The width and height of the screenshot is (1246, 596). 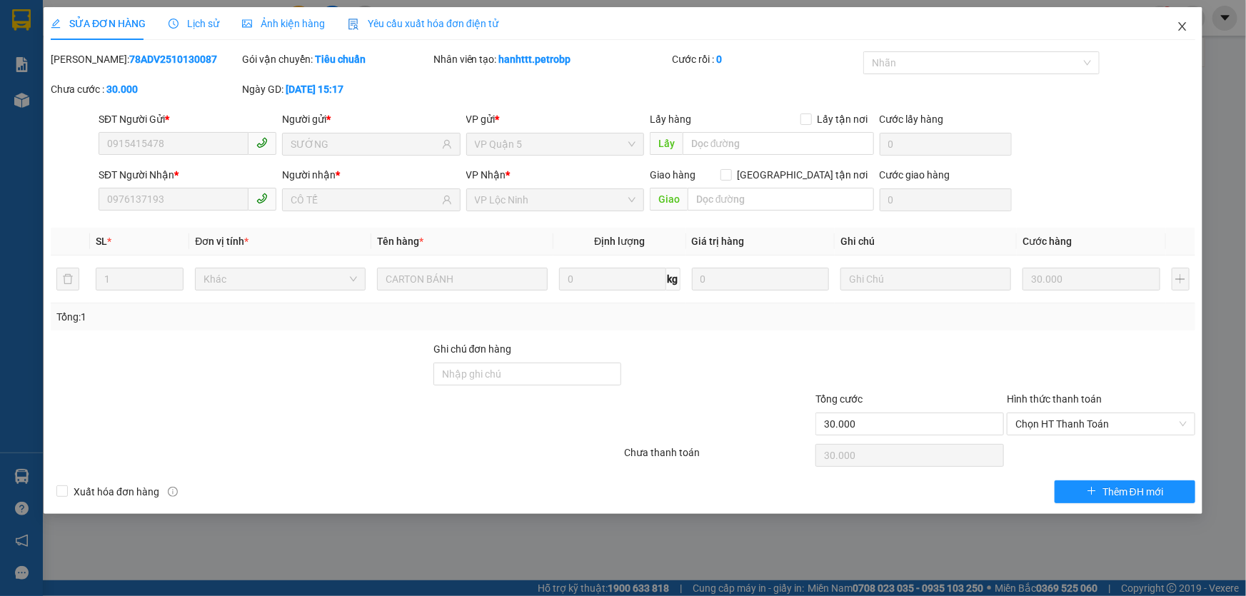 What do you see at coordinates (247, 24) in the screenshot?
I see `span: picture` at bounding box center [247, 24].